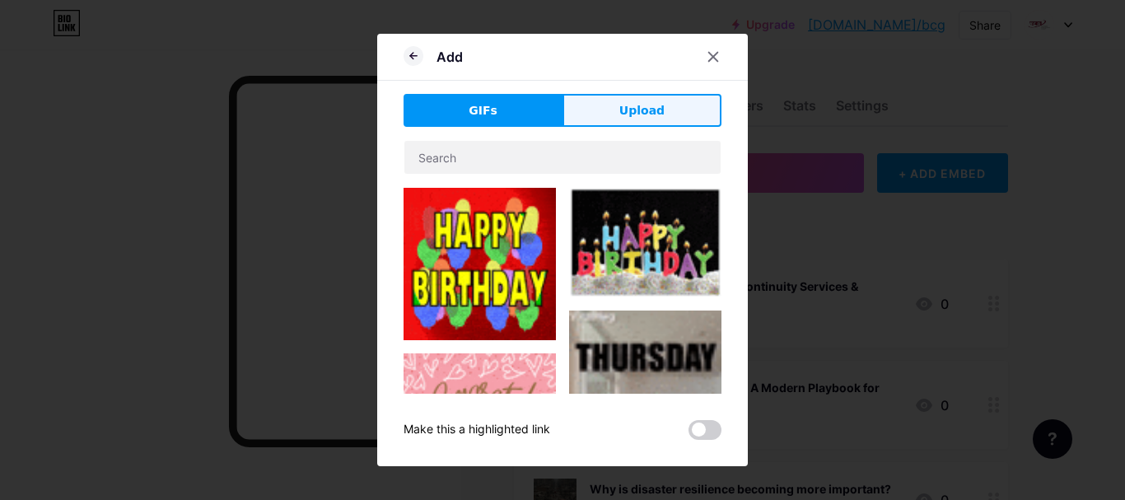  What do you see at coordinates (482, 110) in the screenshot?
I see `button: GIFs` at bounding box center [482, 110].